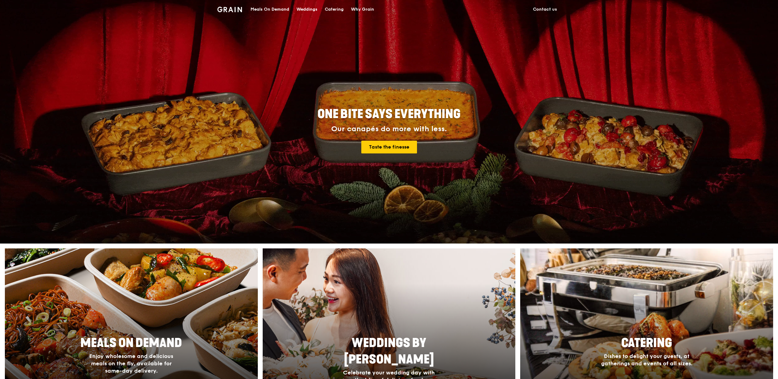 The image size is (778, 379). I want to click on span: Dishes to delight your guests, at gatherings and events of all sizes., so click(647, 360).